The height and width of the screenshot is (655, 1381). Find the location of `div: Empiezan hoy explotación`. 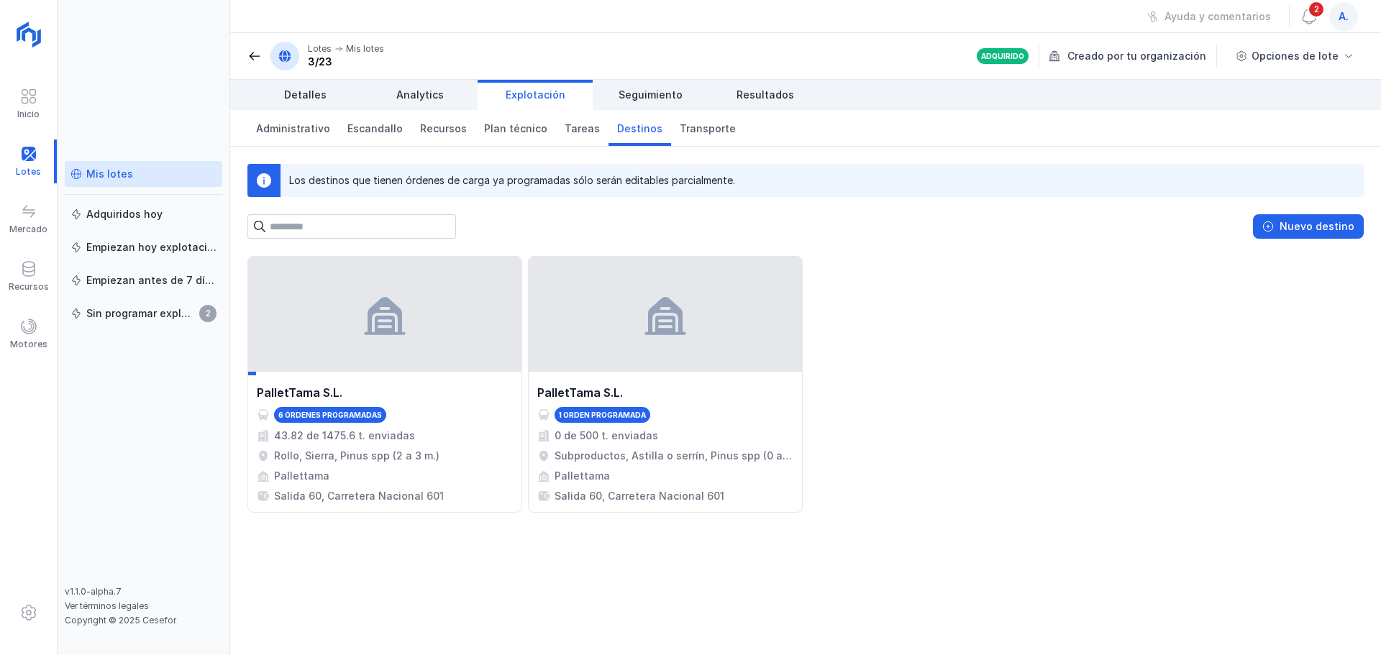

div: Empiezan hoy explotación is located at coordinates (151, 247).